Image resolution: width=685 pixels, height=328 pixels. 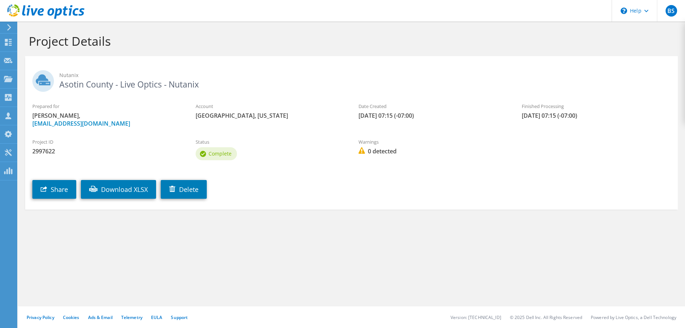 What do you see at coordinates (546, 317) in the screenshot?
I see `li: © 2025 Dell Inc. All Rights Reserved` at bounding box center [546, 317].